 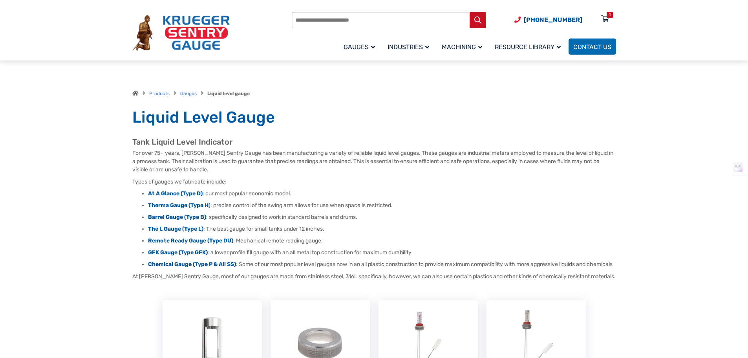 I want to click on strong: Remote Ready Gauge (Type DU), so click(x=190, y=240).